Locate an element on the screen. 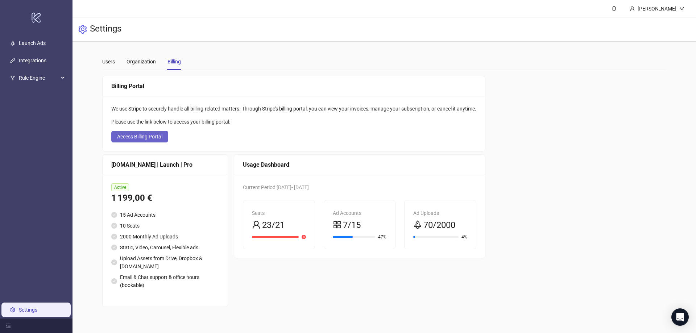 Image resolution: width=696 pixels, height=333 pixels. div: Billing is located at coordinates (174, 62).